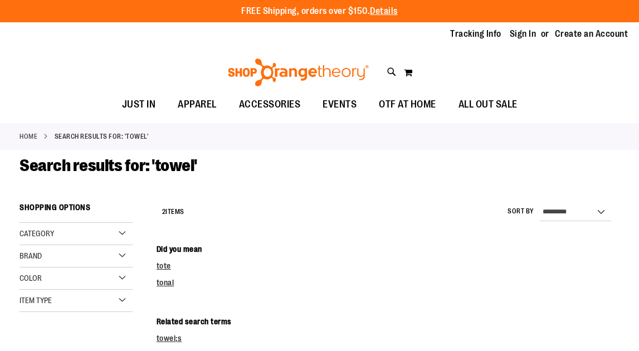 The height and width of the screenshot is (351, 639). Describe the element at coordinates (36, 300) in the screenshot. I see `span: Item Type` at that location.